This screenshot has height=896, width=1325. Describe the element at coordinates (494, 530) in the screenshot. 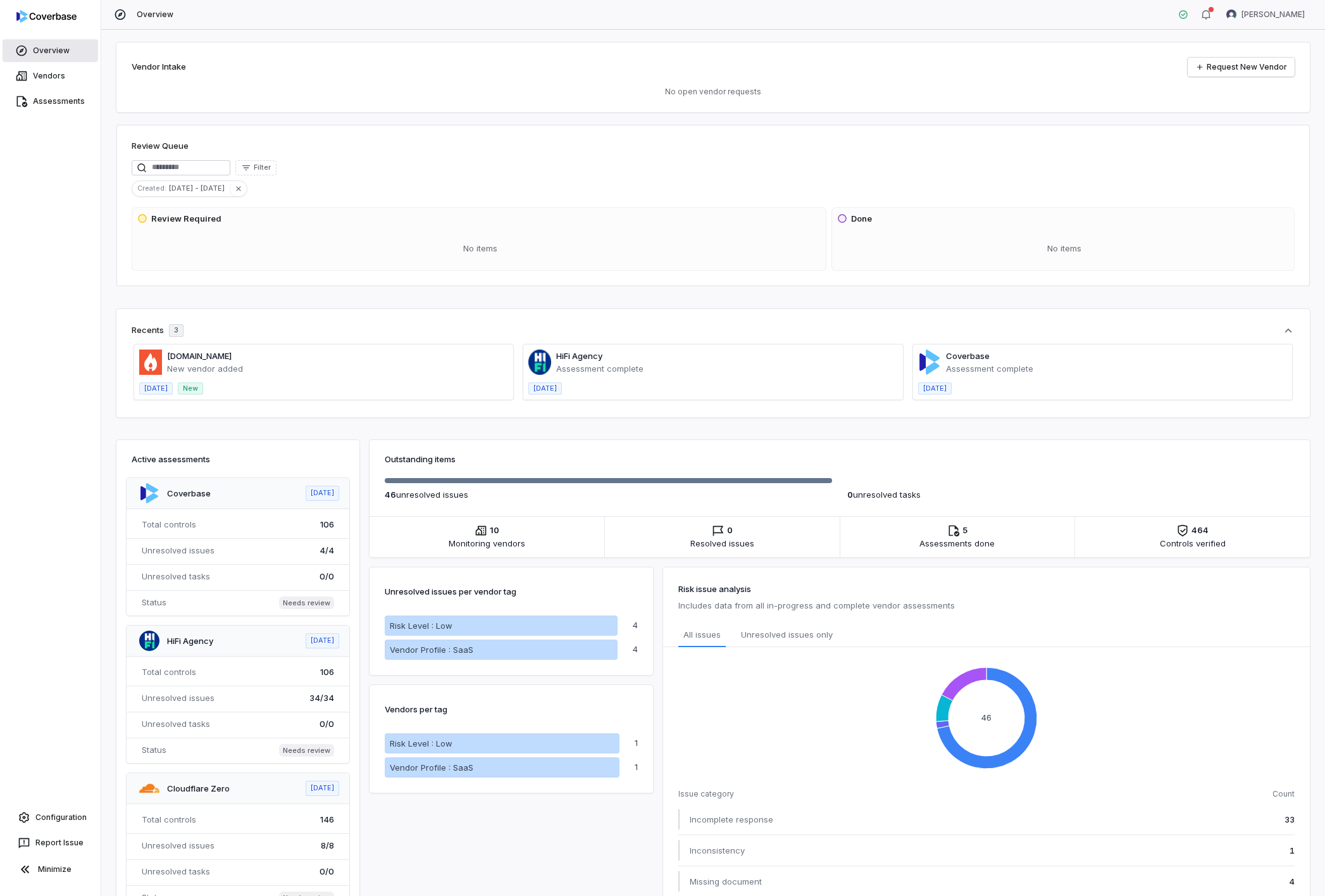

I see `span: 10` at that location.